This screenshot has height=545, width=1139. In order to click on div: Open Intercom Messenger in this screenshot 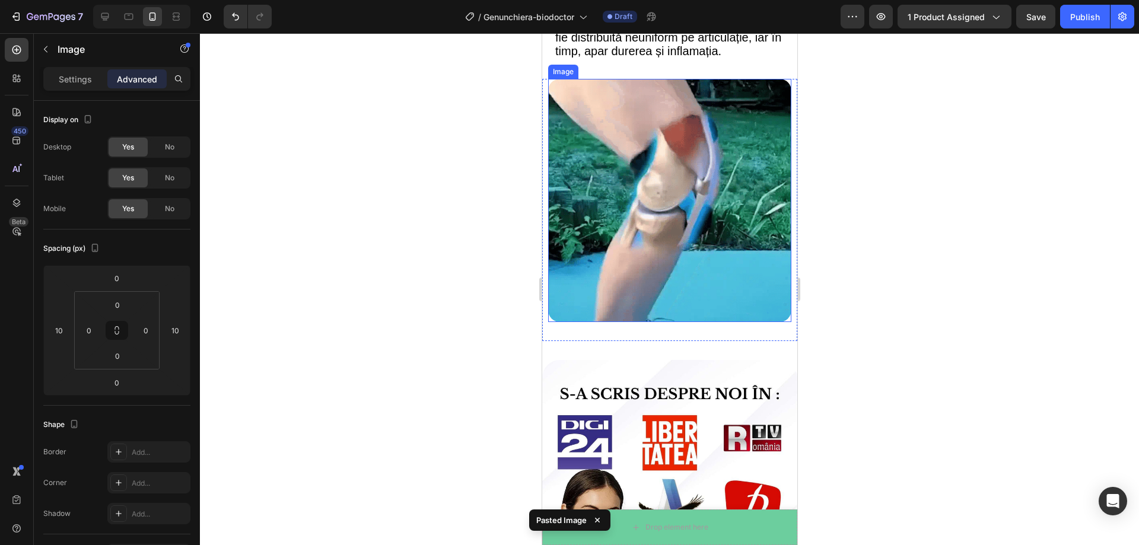, I will do `click(1113, 501)`.